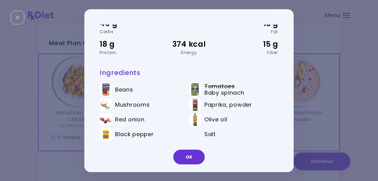 Image resolution: width=378 pixels, height=181 pixels. I want to click on span: Paprika, powder, so click(228, 105).